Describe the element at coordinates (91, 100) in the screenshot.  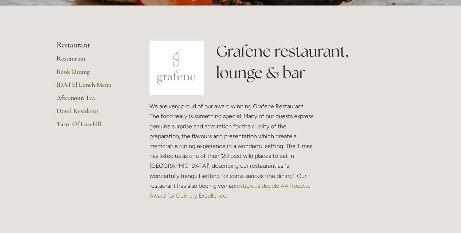
I see `a: Afternoon Tea` at that location.